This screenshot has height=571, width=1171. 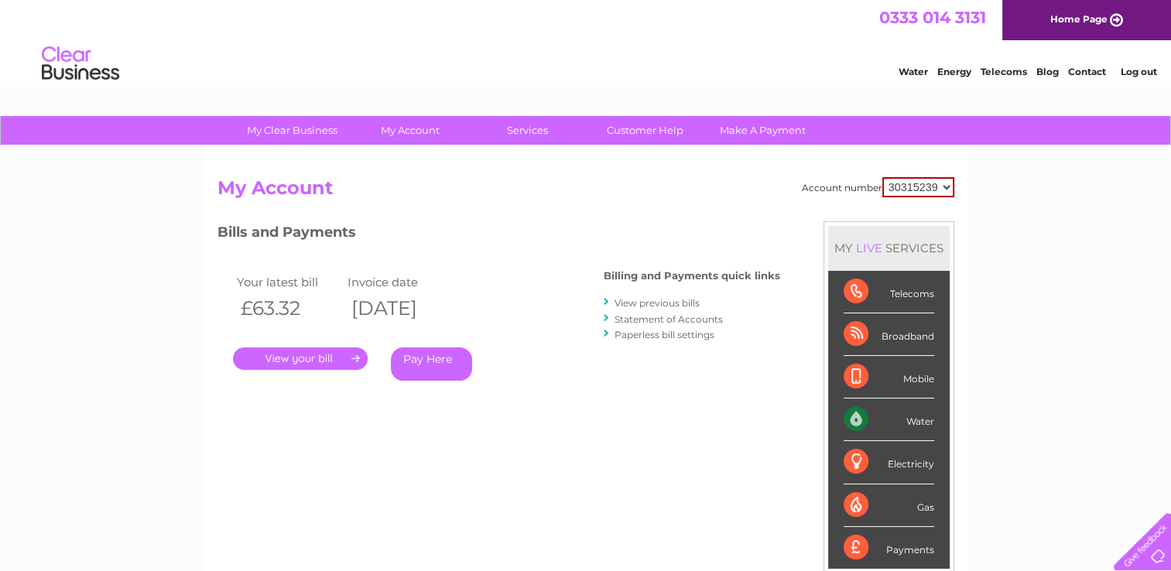 I want to click on img: logo.png, so click(x=81, y=63).